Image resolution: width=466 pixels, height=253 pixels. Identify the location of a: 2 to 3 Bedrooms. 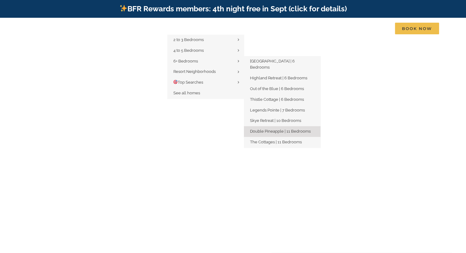
(206, 40).